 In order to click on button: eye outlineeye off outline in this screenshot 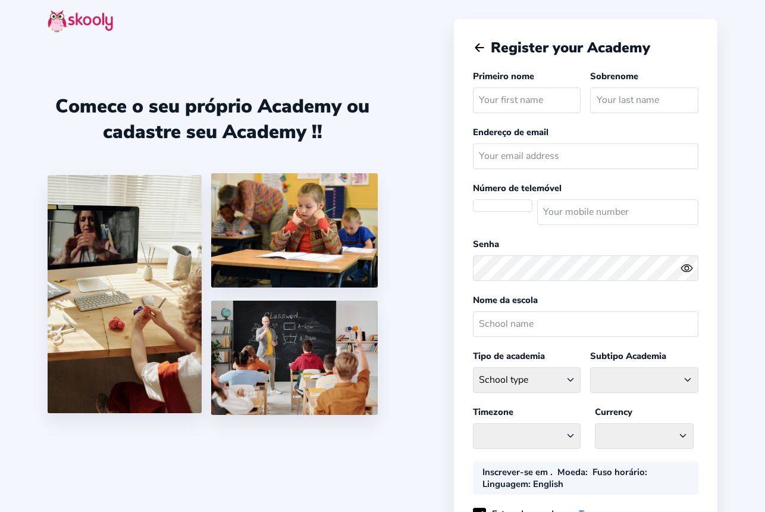, I will do `click(690, 268)`.